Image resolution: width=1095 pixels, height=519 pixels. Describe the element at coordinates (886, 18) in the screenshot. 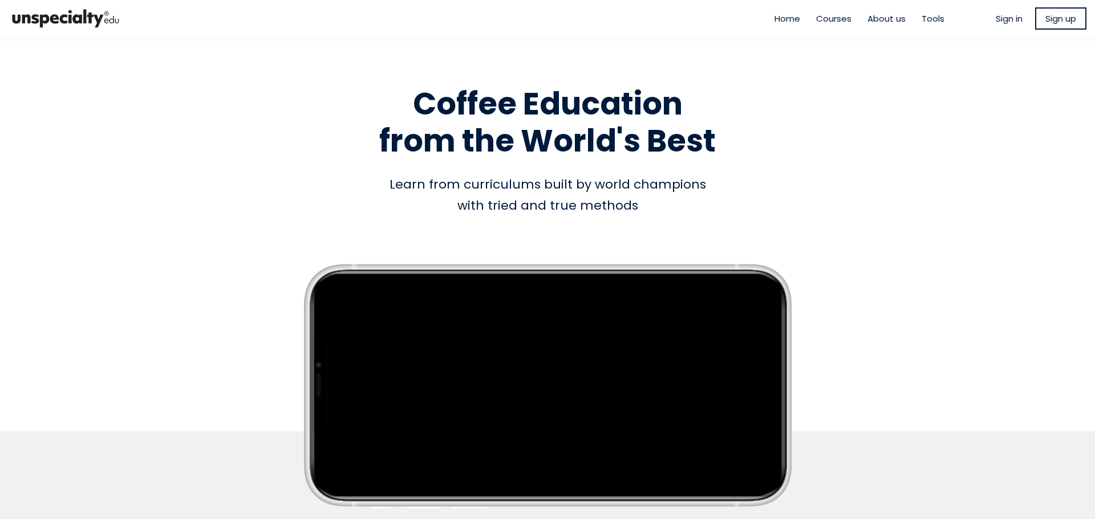

I see `span: About us` at that location.